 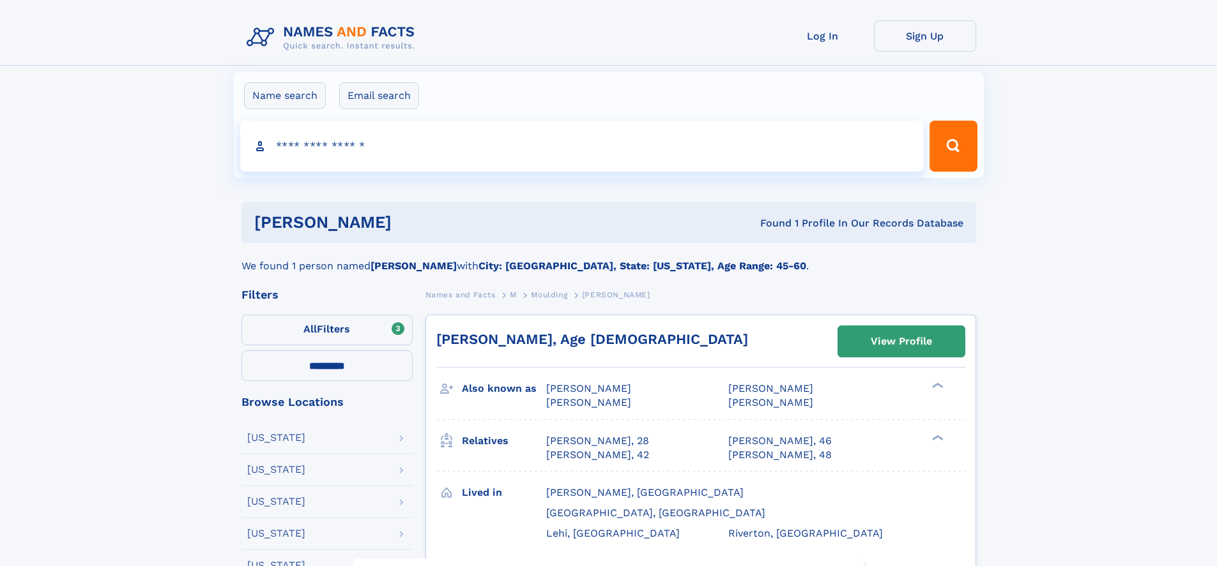 What do you see at coordinates (504, 441) in the screenshot?
I see `h3: Relatives` at bounding box center [504, 441].